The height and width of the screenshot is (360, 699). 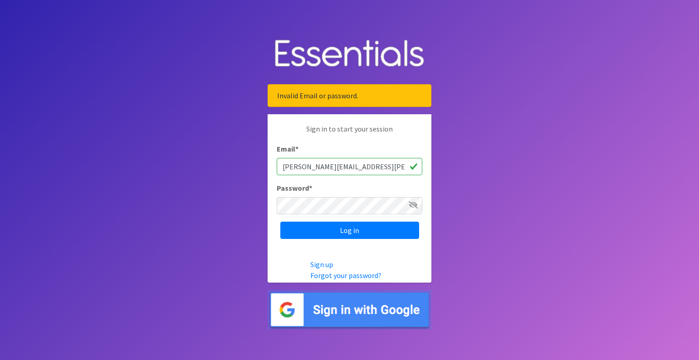 What do you see at coordinates (349, 133) in the screenshot?
I see `p: Sign in to start your session` at bounding box center [349, 133].